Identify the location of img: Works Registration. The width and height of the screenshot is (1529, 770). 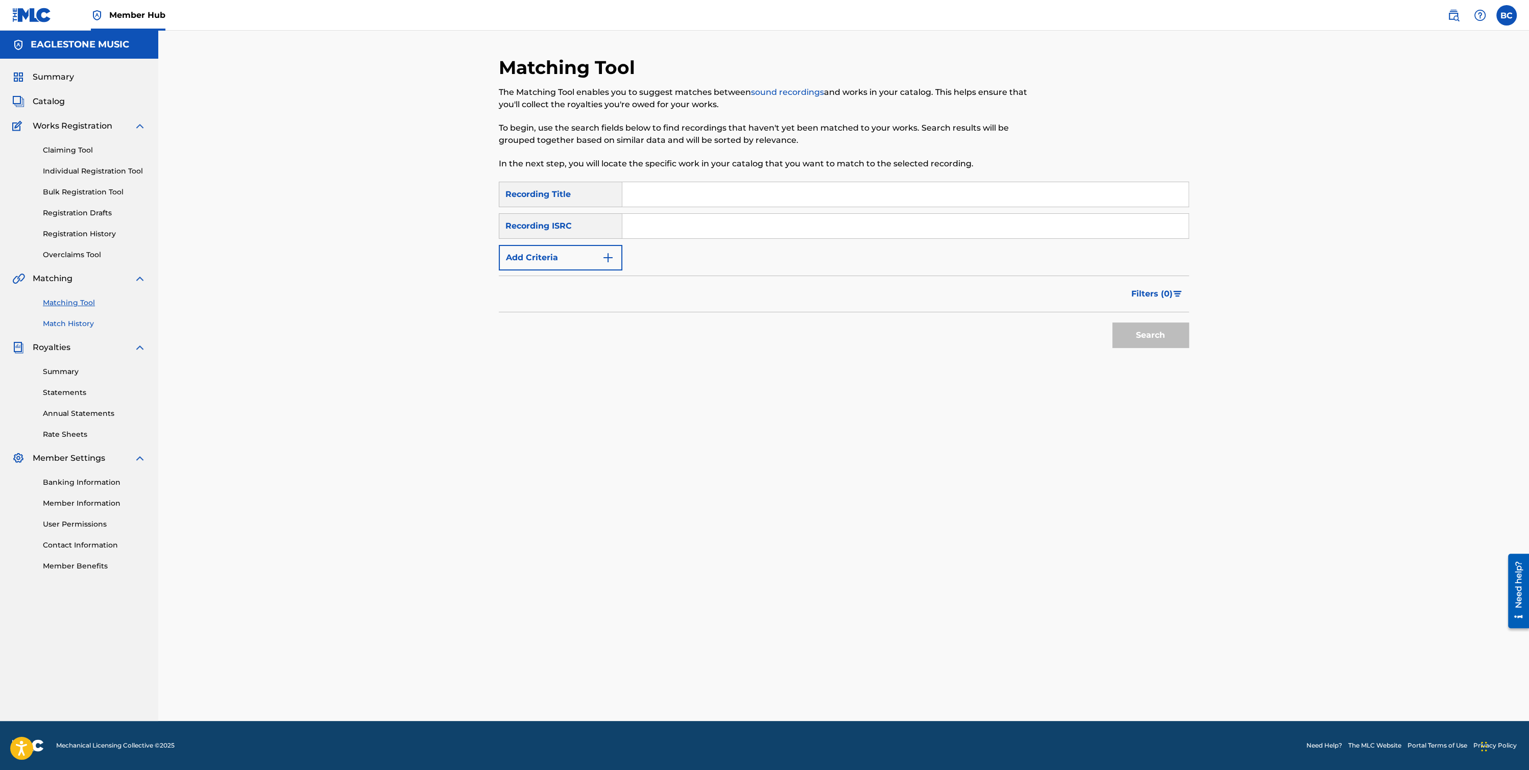
(19, 126).